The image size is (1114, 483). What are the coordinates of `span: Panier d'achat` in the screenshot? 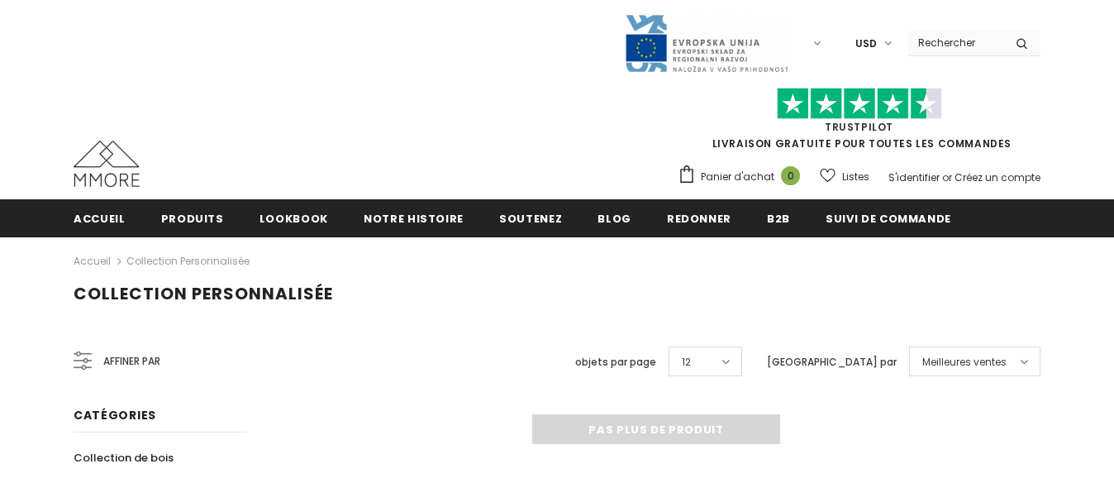 It's located at (737, 177).